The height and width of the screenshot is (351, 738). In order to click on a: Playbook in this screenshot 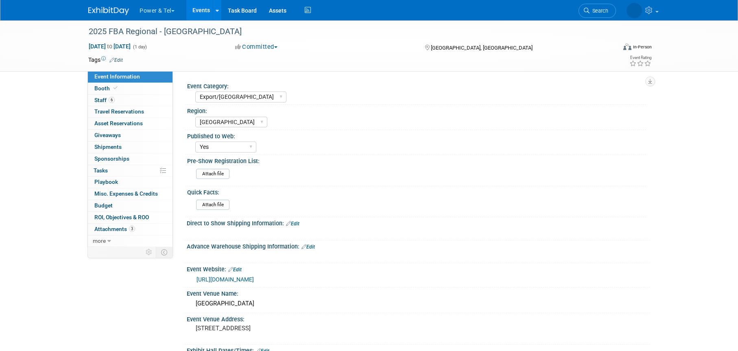, I will do `click(130, 182)`.